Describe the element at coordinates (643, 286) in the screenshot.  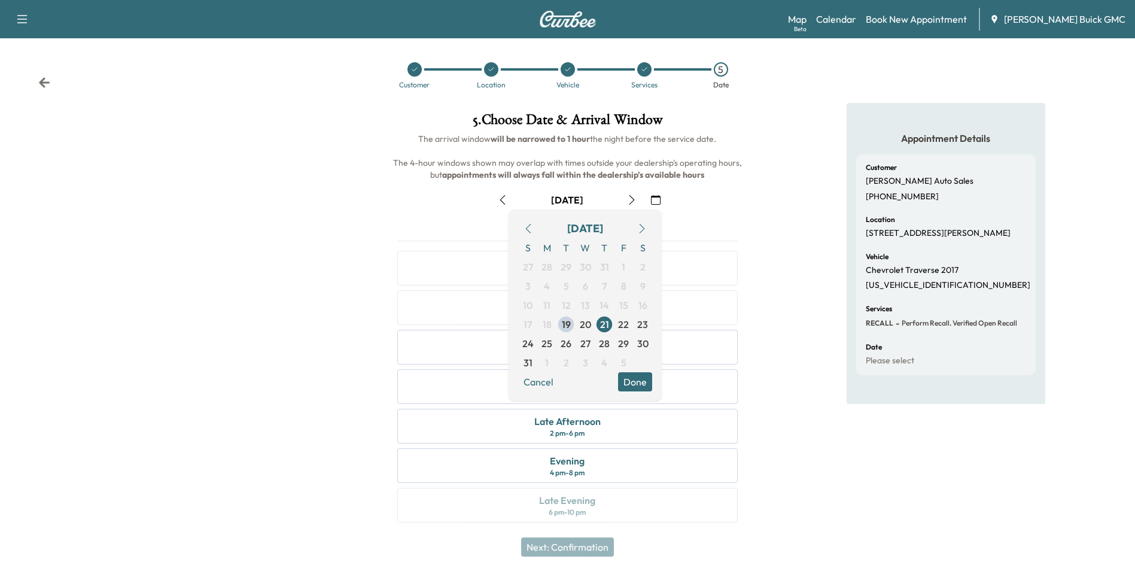
I see `span: 9` at that location.